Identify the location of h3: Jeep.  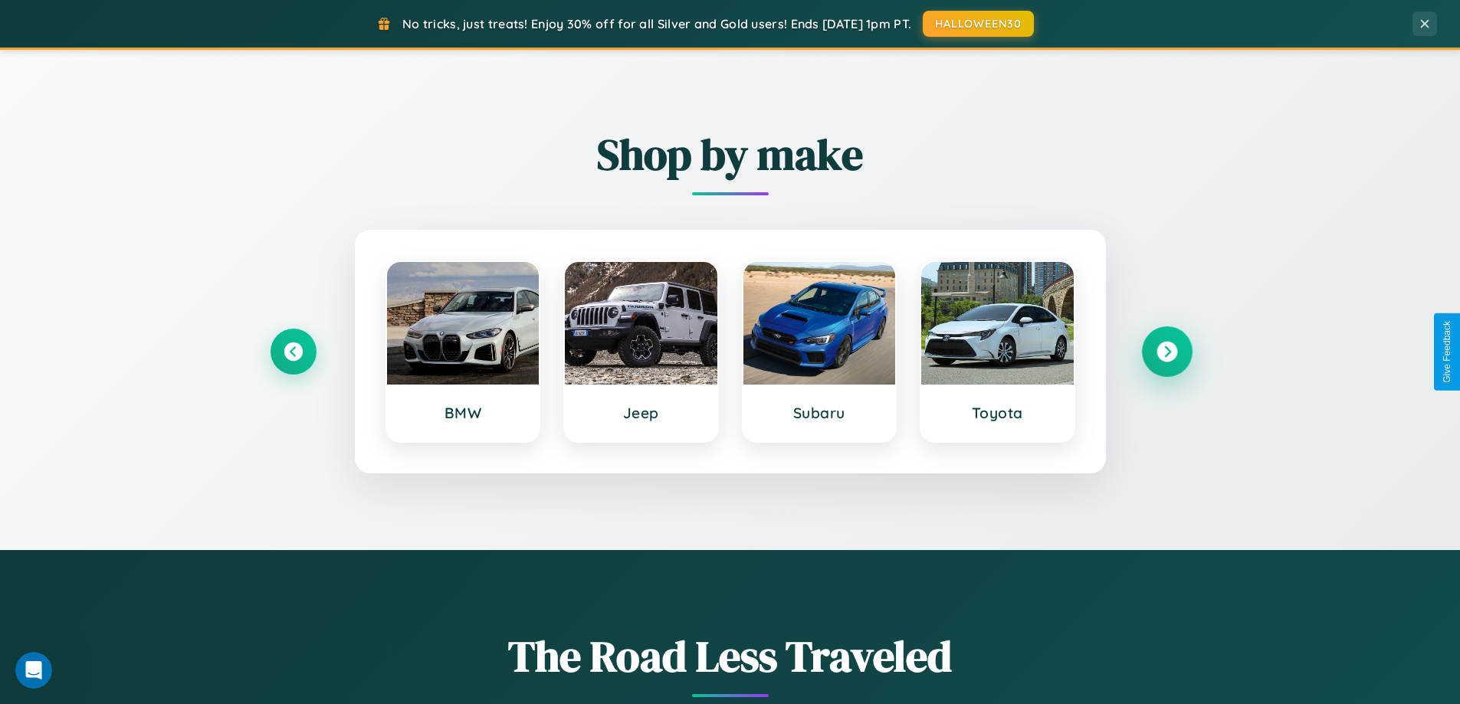
(641, 413).